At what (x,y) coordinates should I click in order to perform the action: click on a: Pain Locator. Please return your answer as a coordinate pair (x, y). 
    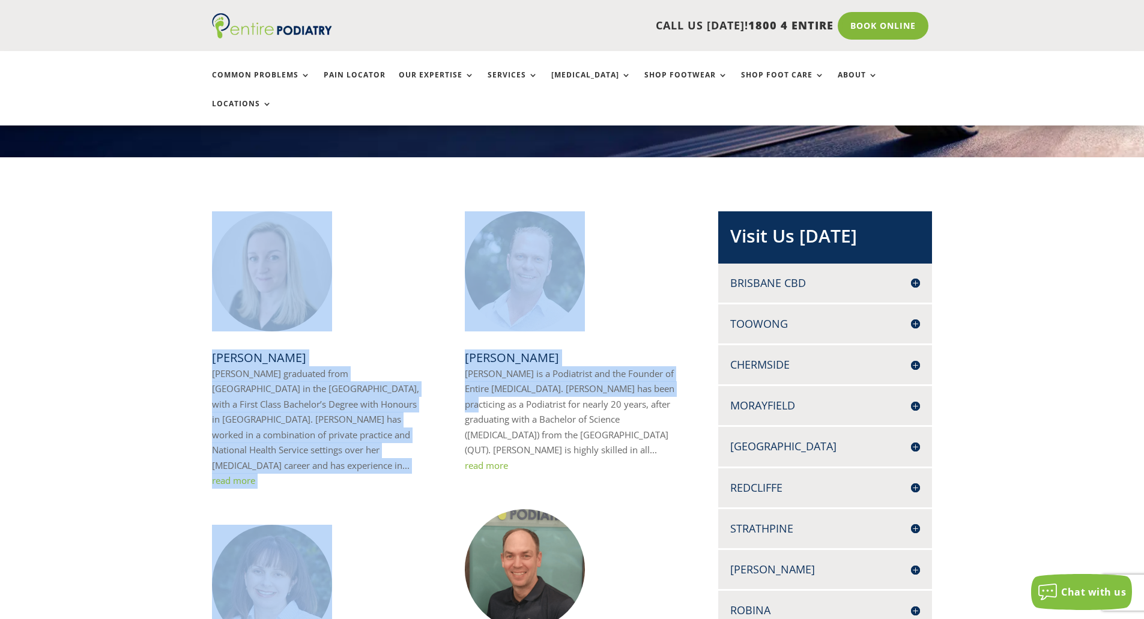
    Looking at the image, I should click on (354, 83).